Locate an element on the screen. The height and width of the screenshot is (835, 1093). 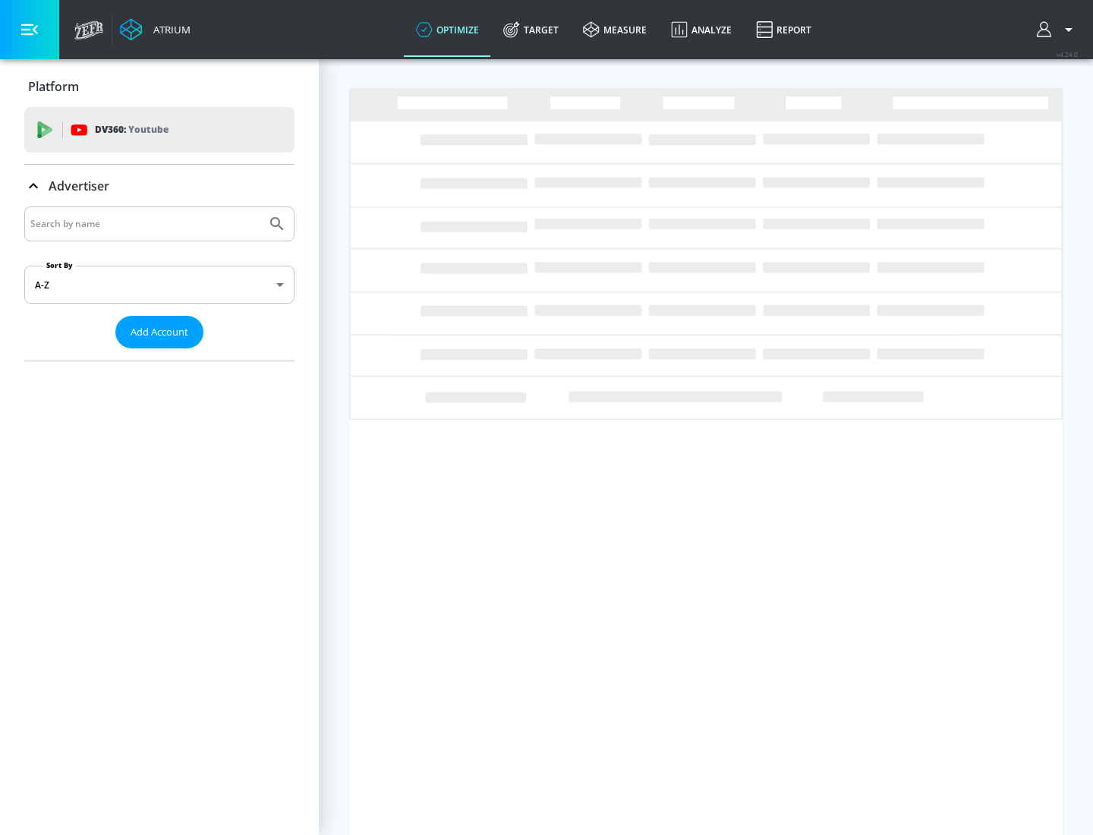
button: Add Account is located at coordinates (159, 332).